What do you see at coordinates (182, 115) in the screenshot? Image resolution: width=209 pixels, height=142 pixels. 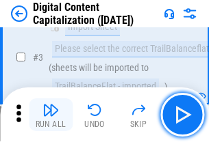 I see `img: Main button` at bounding box center [182, 115].